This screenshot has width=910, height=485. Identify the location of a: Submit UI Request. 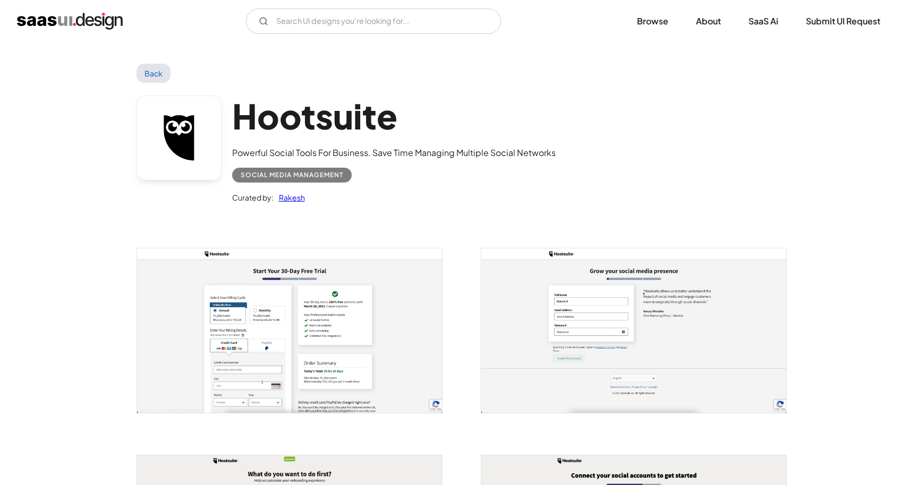
(843, 21).